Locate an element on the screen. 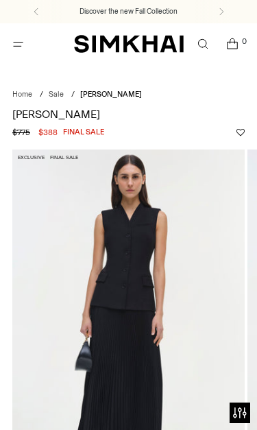 The image size is (257, 430). span: 0 is located at coordinates (244, 41).